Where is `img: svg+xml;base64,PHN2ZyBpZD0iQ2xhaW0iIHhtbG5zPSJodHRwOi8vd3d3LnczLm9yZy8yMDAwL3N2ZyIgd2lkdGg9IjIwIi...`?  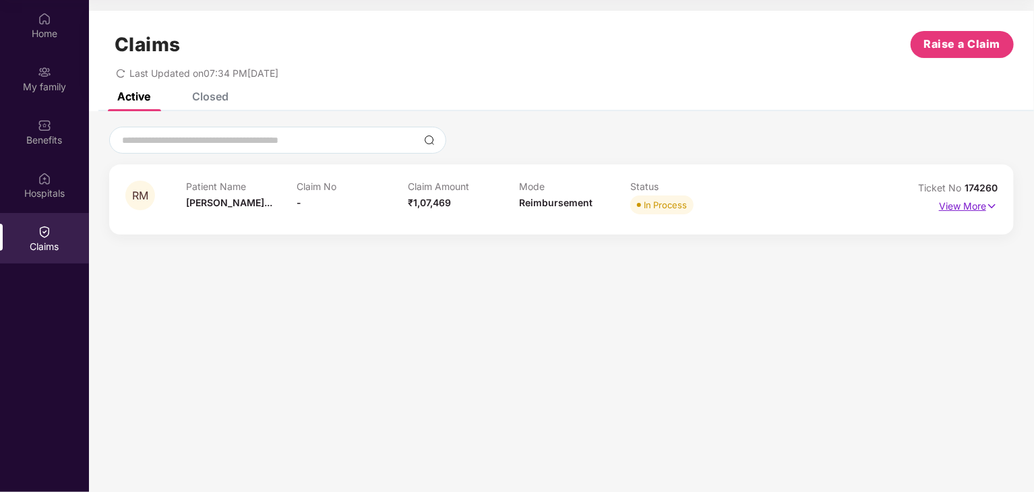 img: svg+xml;base64,PHN2ZyBpZD0iQ2xhaW0iIHhtbG5zPSJodHRwOi8vd3d3LnczLm9yZy8yMDAwL3N2ZyIgd2lkdGg9IjIwIi... is located at coordinates (44, 232).